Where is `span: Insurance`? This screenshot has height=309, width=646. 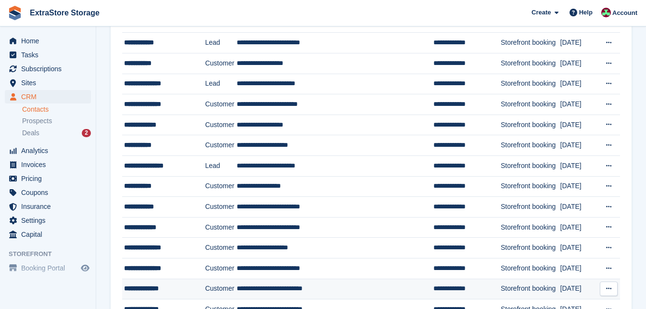 span: Insurance is located at coordinates (50, 206).